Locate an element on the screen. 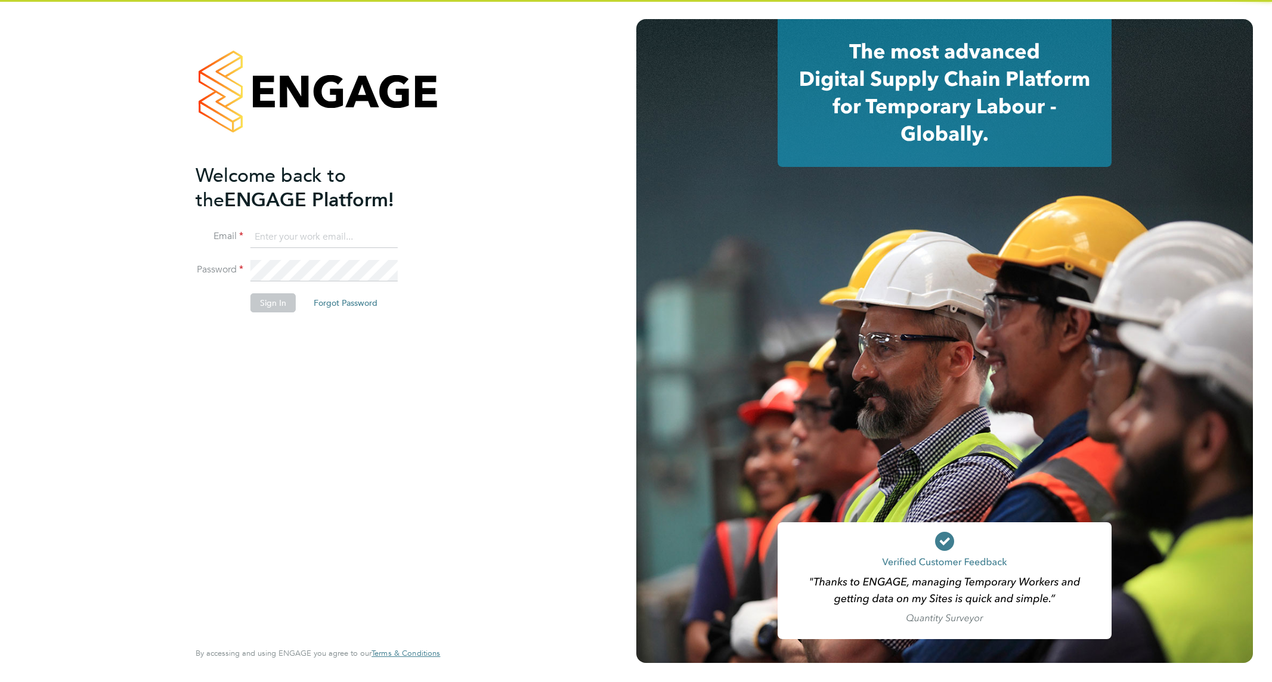 This screenshot has height=682, width=1272. span: By accessing and using ENGAGE you agree to our is located at coordinates (318, 653).